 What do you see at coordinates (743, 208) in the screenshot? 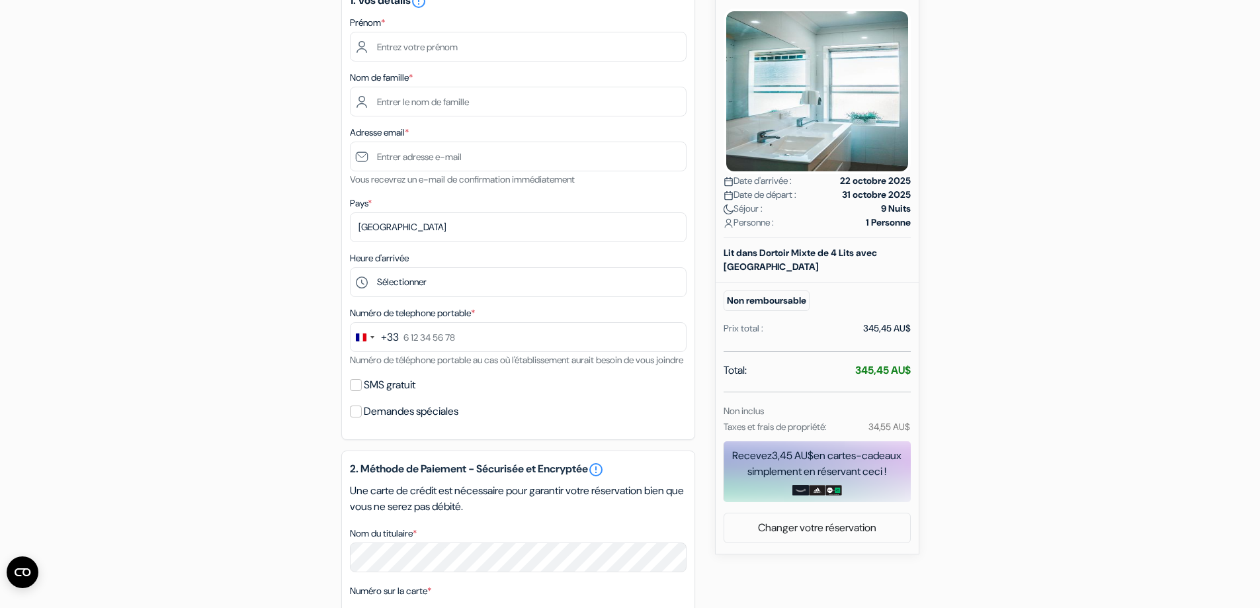
I see `span: Séjour :` at bounding box center [743, 208].